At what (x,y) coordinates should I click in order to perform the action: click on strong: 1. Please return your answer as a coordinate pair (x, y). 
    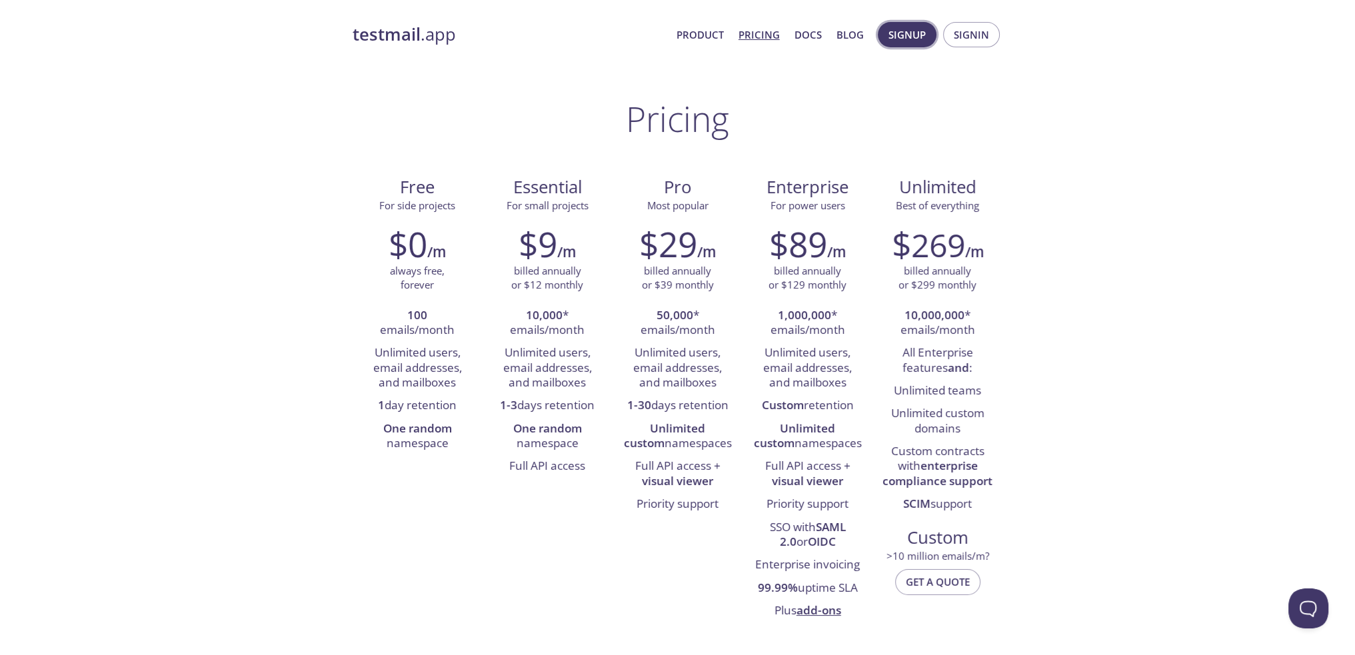
    Looking at the image, I should click on (381, 404).